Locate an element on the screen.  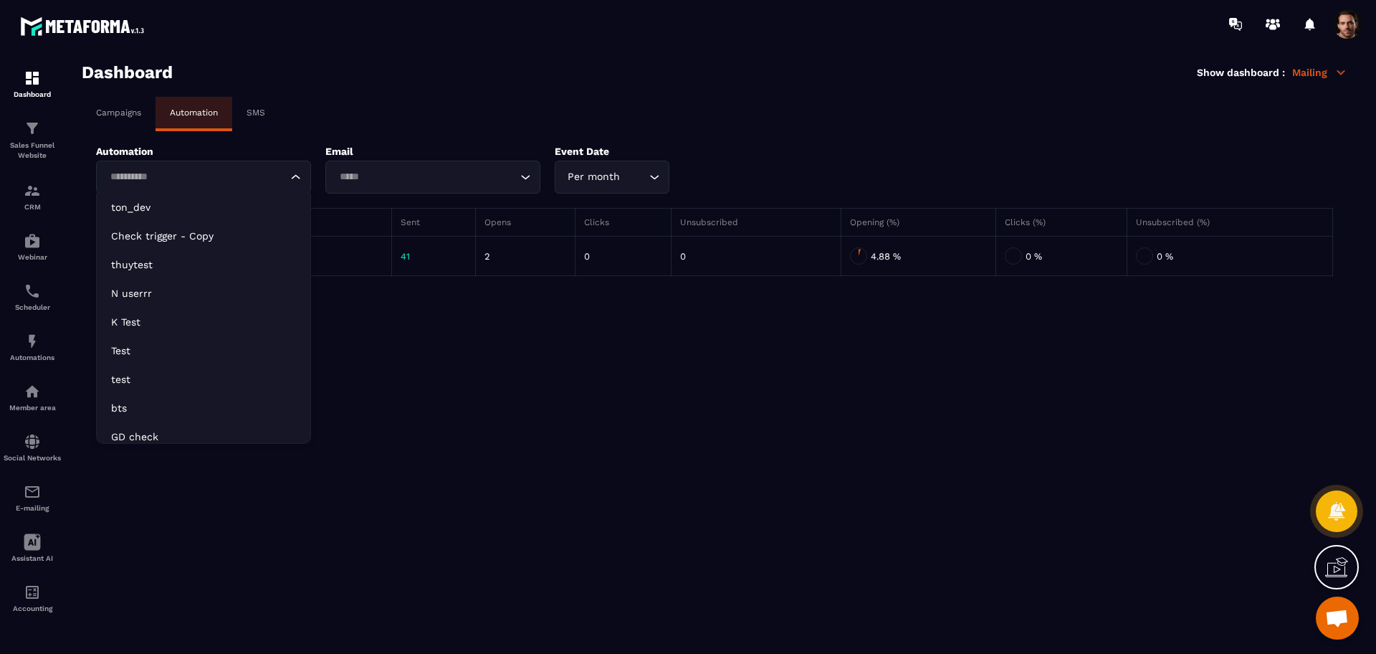
p: SMS is located at coordinates (256, 113).